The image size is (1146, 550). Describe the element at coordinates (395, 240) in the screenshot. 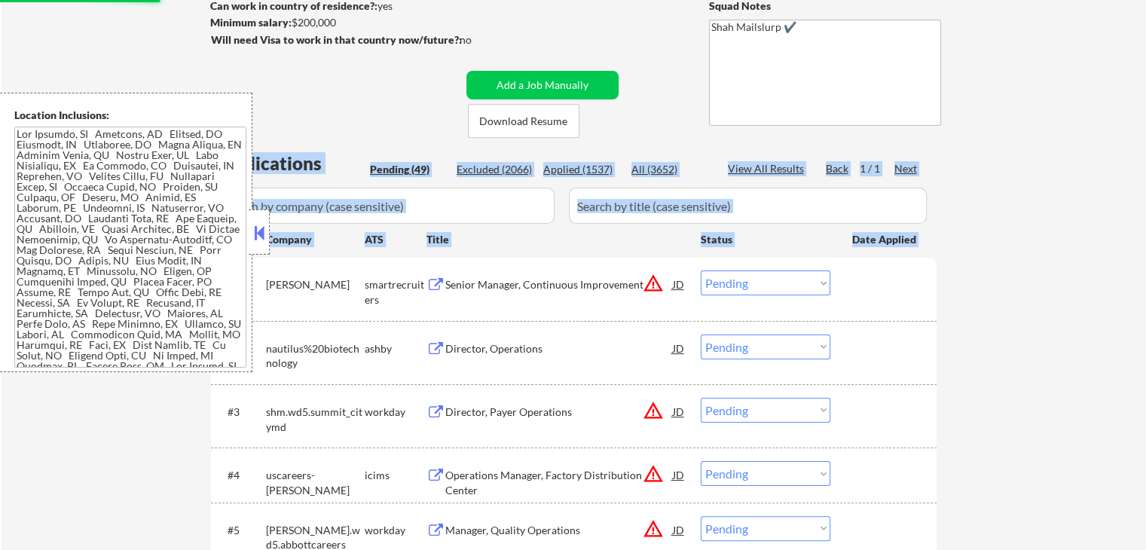

I see `div: ATS` at that location.